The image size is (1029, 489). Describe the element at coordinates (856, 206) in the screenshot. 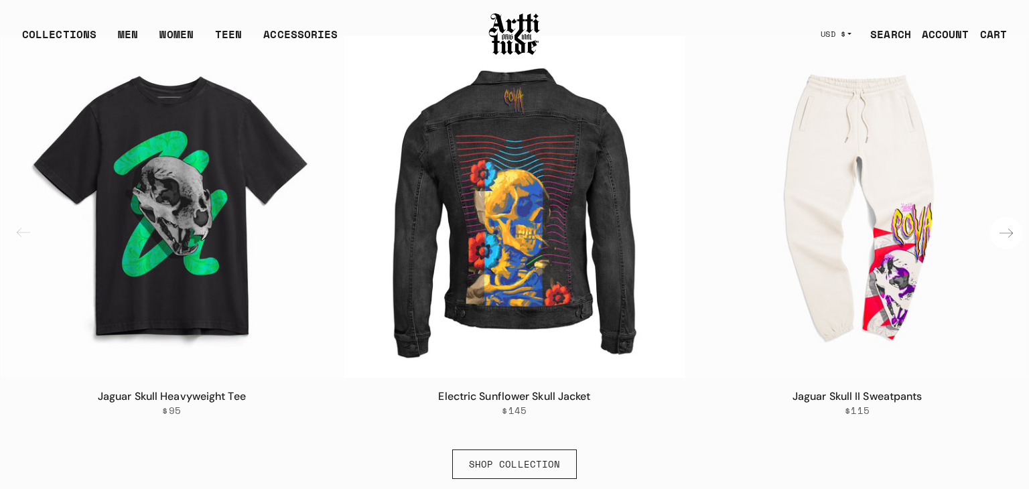

I see `a: Jaguar Skull II SweatpantsJaguar Skull II Sweatpants` at that location.